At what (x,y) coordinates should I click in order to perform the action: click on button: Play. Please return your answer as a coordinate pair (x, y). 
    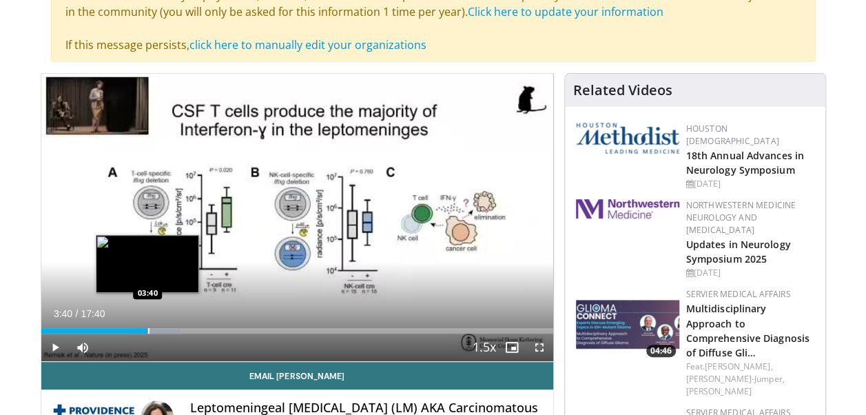
    Looking at the image, I should click on (55, 347).